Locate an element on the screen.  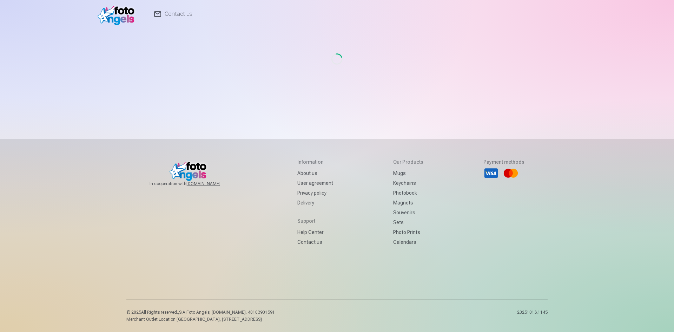
img: /fa2 is located at coordinates (118, 14).